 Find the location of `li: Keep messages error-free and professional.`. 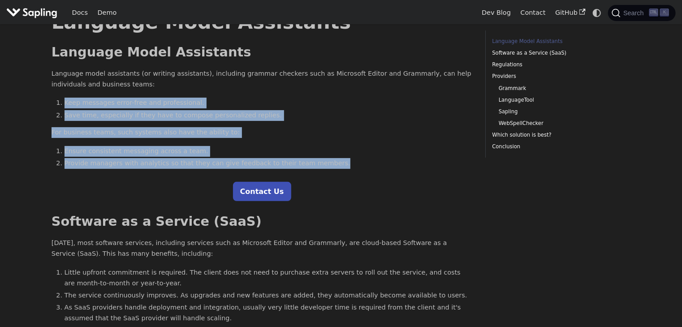

li: Keep messages error-free and professional. is located at coordinates (268, 103).